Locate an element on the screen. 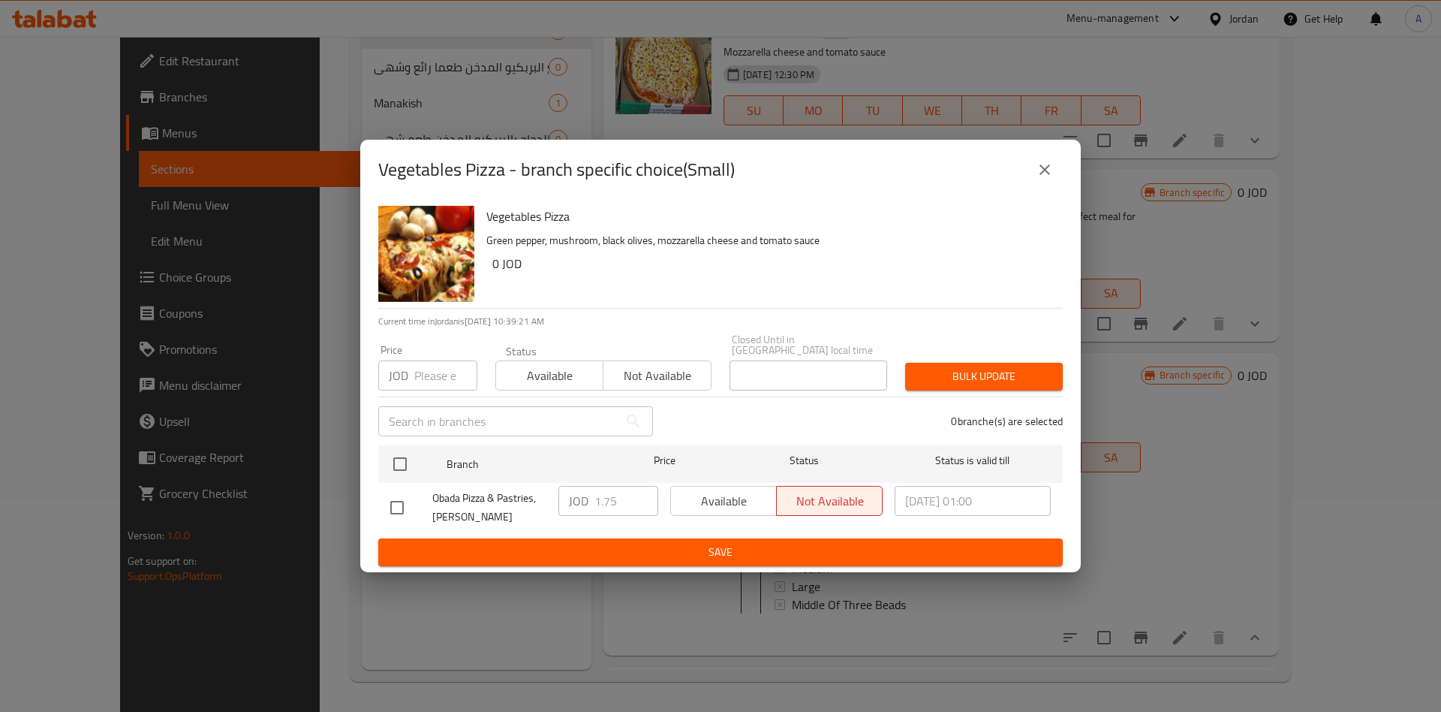 This screenshot has width=1441, height=712. button: Not available is located at coordinates (657, 375).